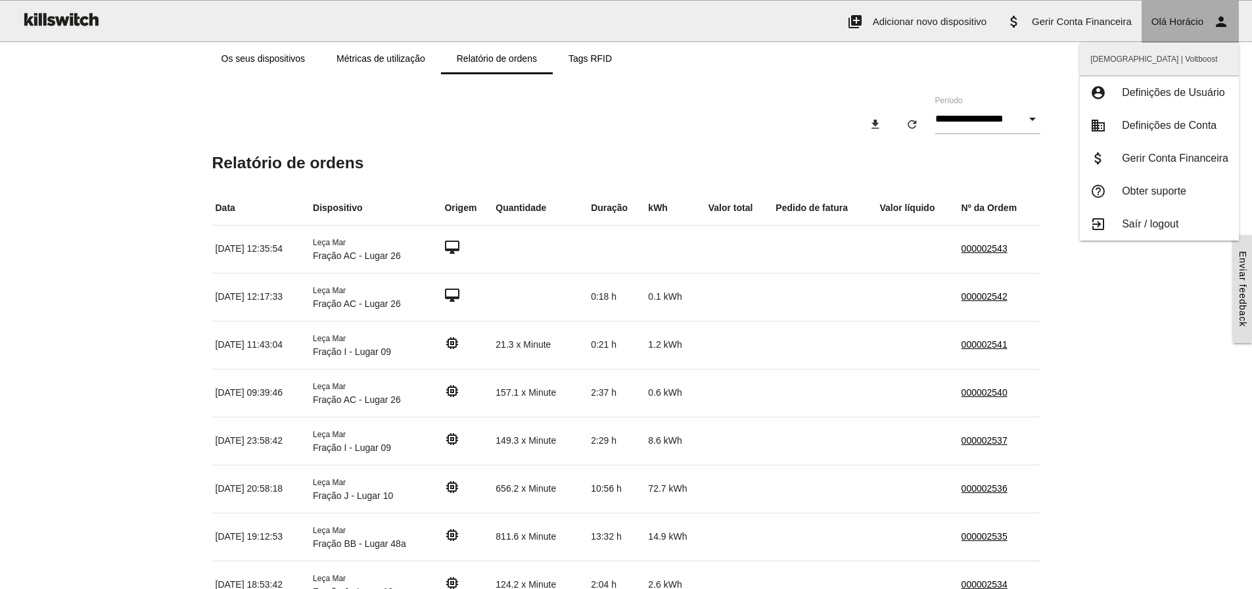 The image size is (1252, 589). I want to click on span: Olá, so click(1159, 21).